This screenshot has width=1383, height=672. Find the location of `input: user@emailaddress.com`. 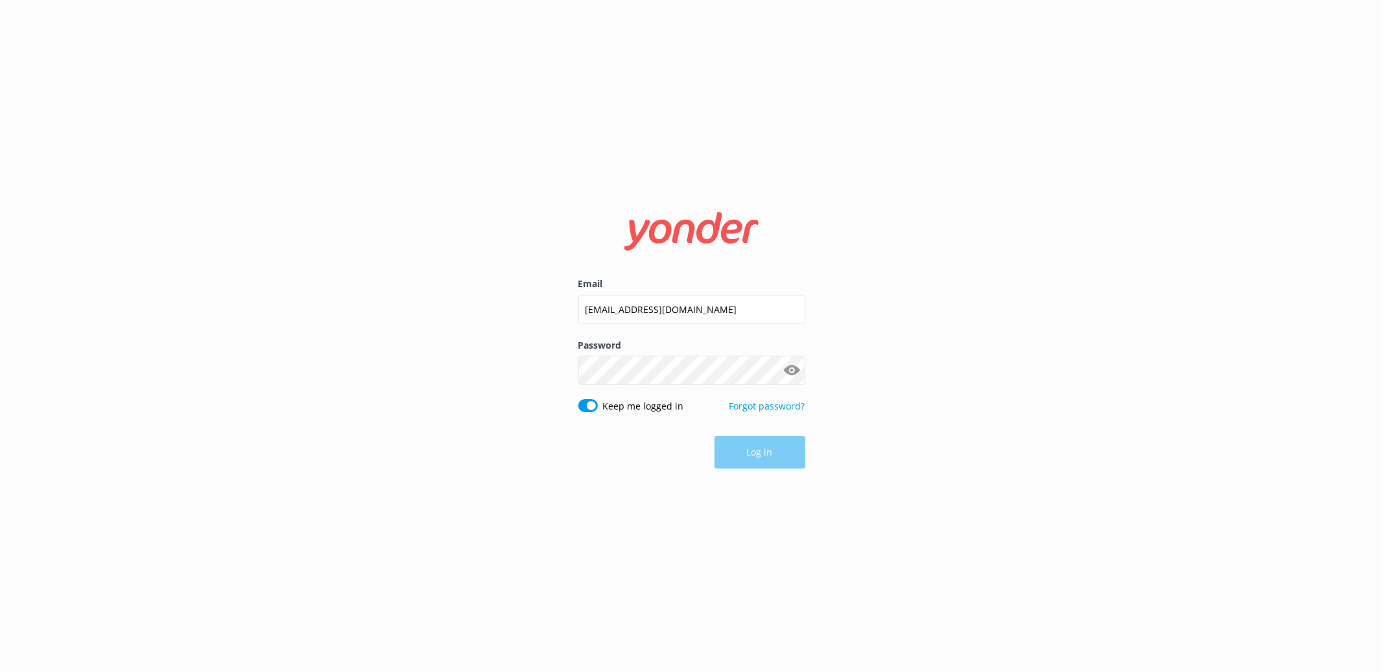

input: user@emailaddress.com is located at coordinates (692, 309).